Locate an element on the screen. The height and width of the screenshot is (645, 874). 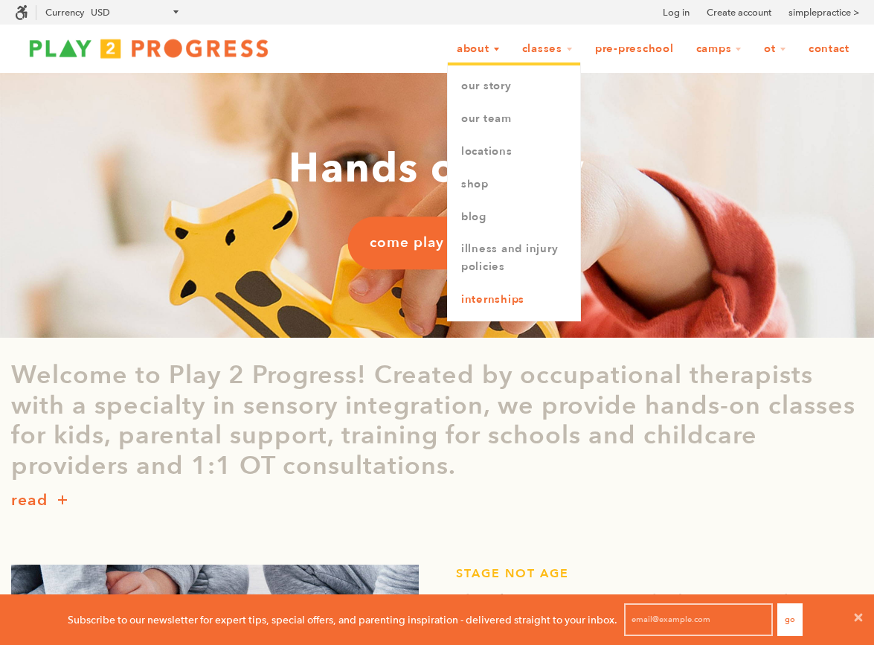
p: read is located at coordinates (29, 501).